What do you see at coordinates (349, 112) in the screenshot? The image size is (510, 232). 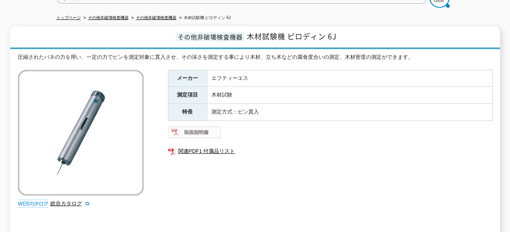 I see `td: 測定方式：ピン貫入` at bounding box center [349, 112].